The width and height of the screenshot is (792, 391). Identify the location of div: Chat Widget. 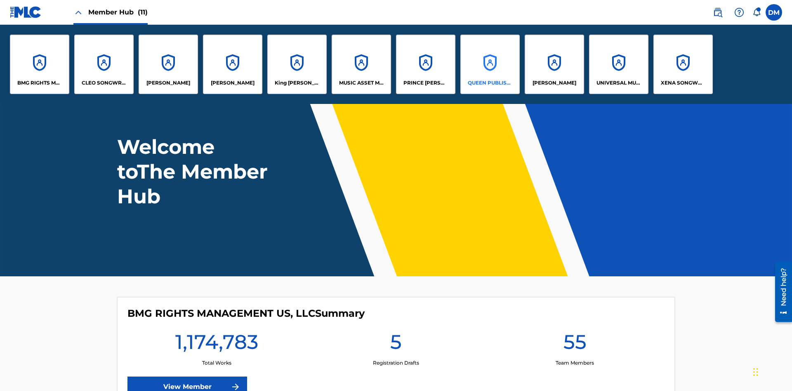
(771, 371).